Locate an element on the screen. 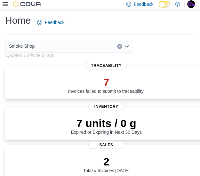 The width and height of the screenshot is (200, 176). div: Dubie Smith is located at coordinates (191, 4).